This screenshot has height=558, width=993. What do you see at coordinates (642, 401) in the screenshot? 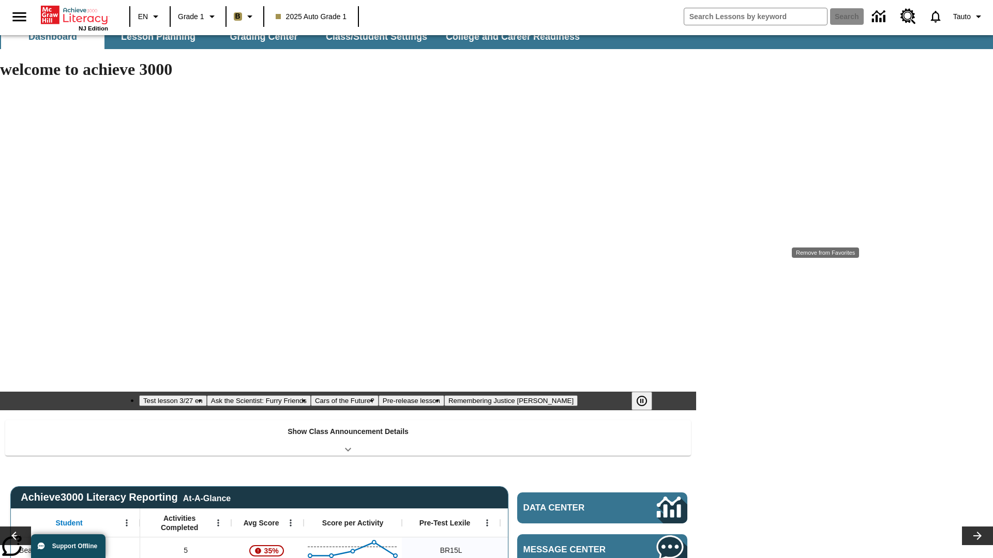
I see `button: Pause` at bounding box center [642, 401].